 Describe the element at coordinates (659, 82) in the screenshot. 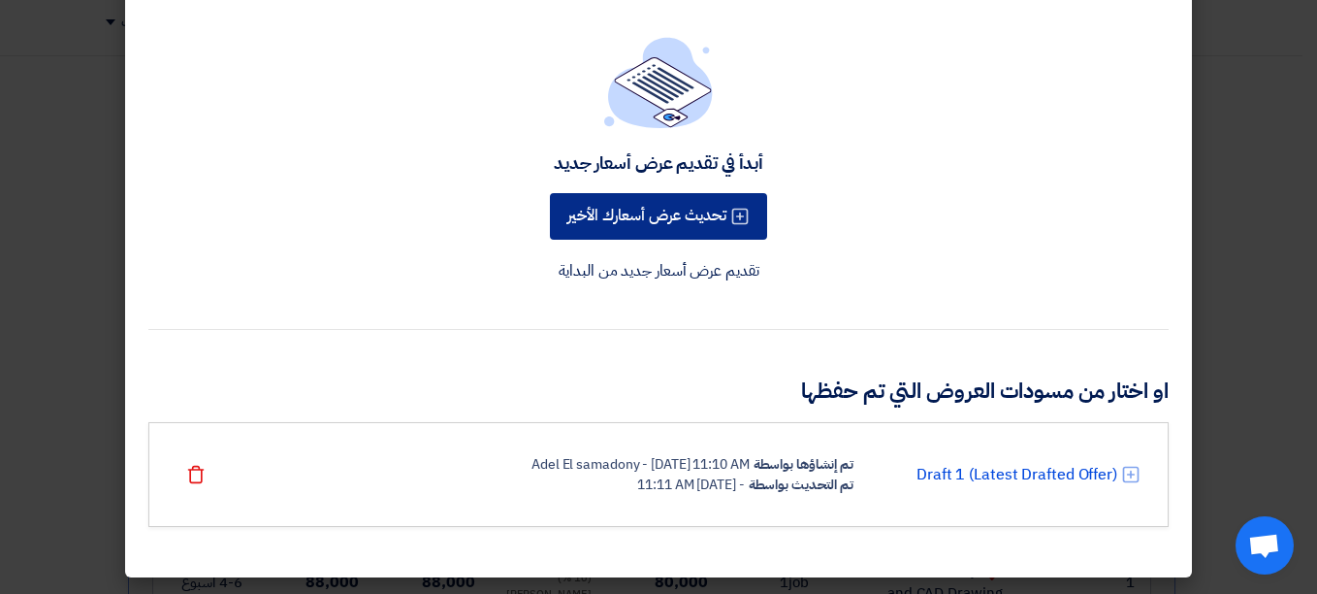

I see `img: empty_state_list.svg` at that location.